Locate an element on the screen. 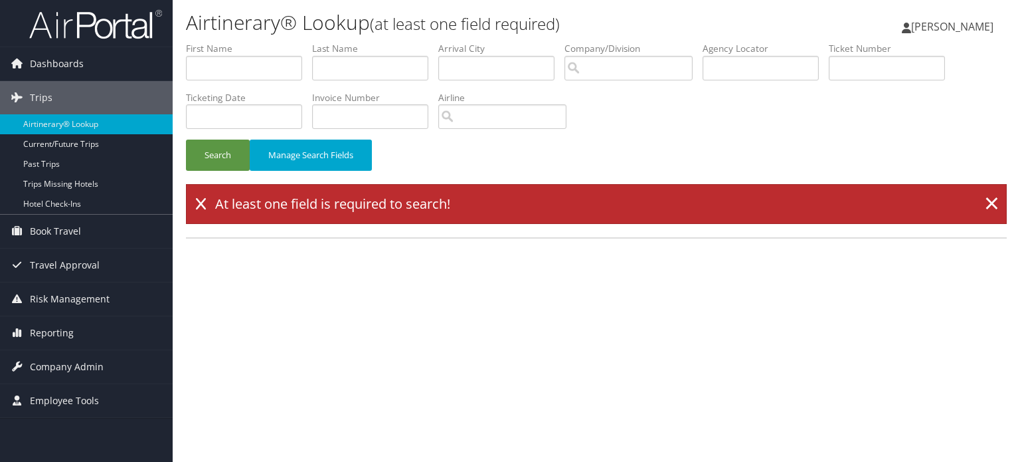 The width and height of the screenshot is (1020, 462). span: Company Admin is located at coordinates (66, 367).